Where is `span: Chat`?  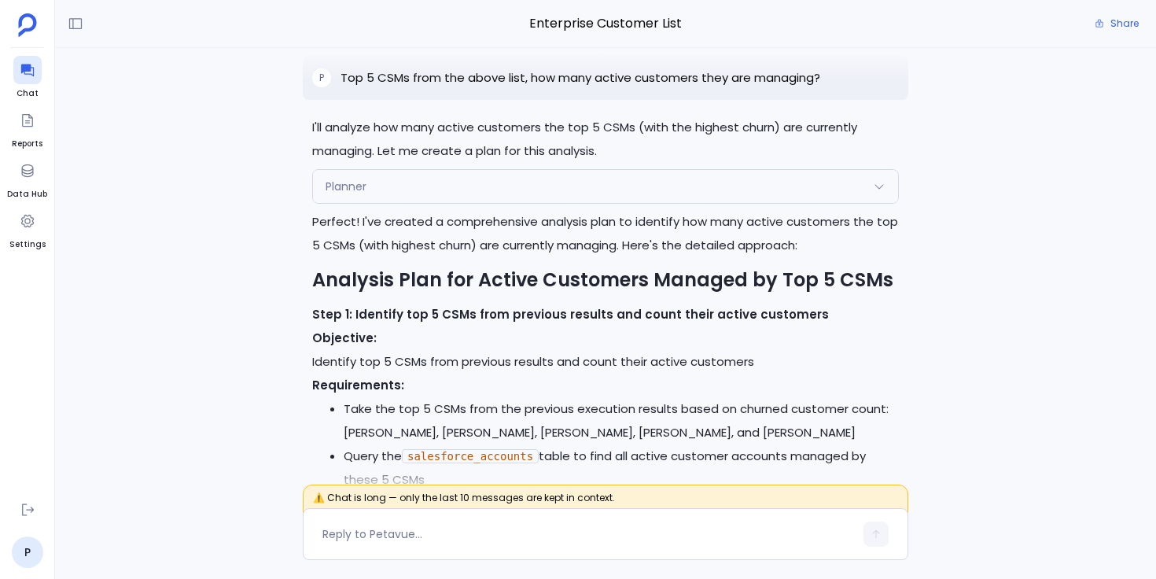 span: Chat is located at coordinates (28, 94).